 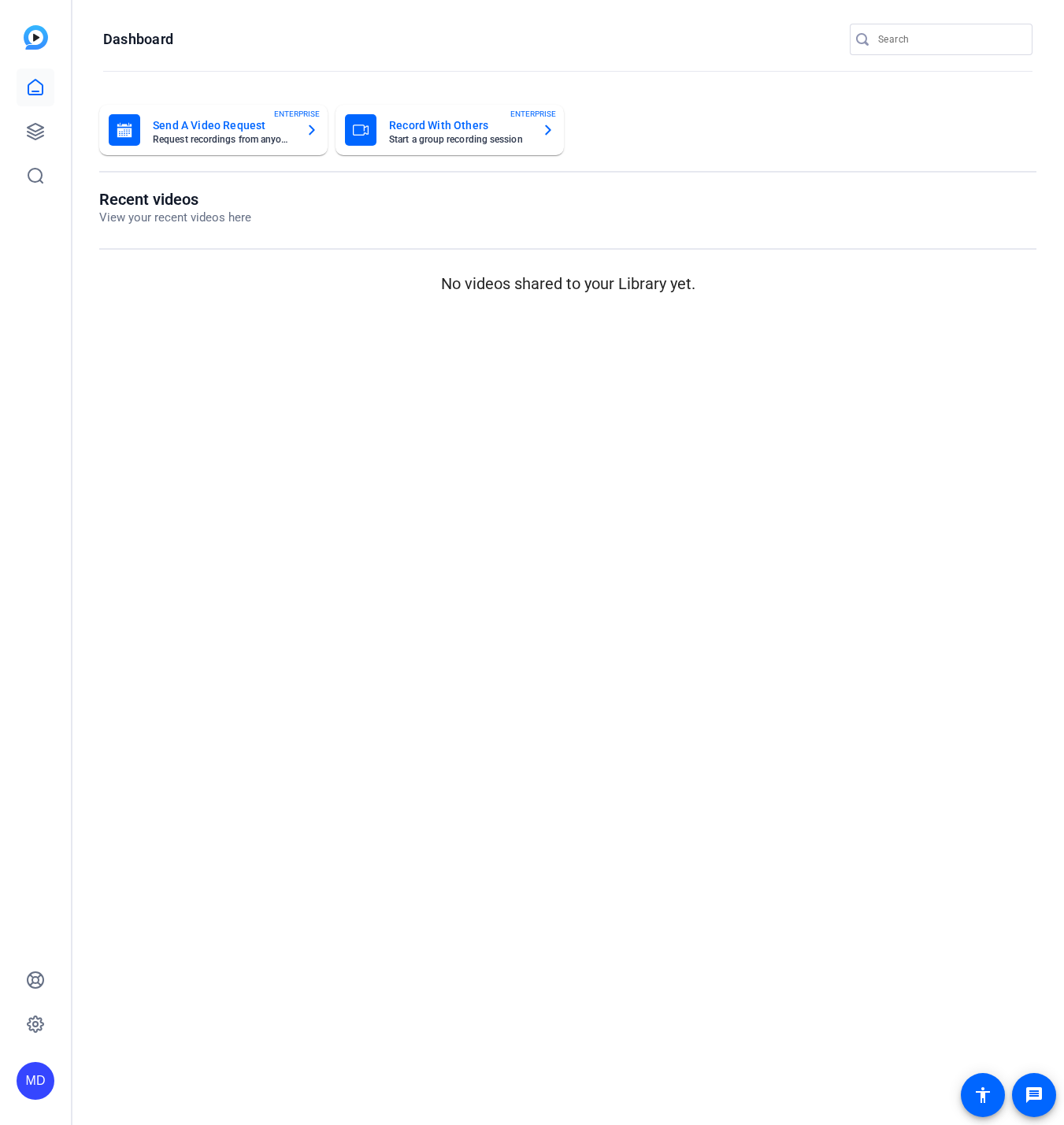 I want to click on mat-card-title: Send A Video Request, so click(x=223, y=125).